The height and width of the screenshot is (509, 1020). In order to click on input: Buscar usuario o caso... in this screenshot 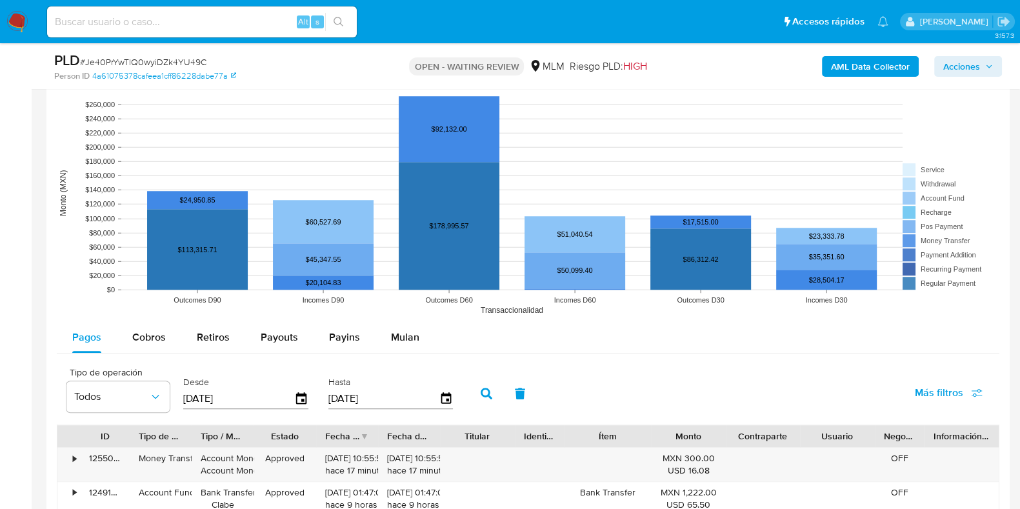, I will do `click(202, 22)`.